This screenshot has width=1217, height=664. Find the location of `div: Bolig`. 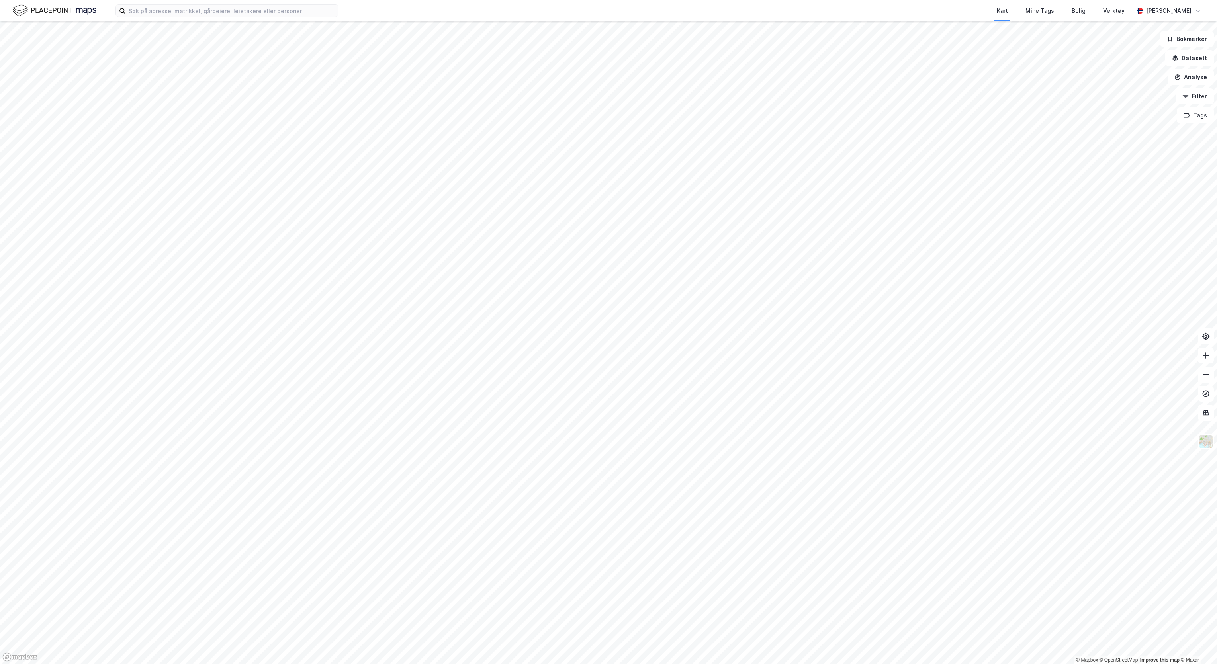

div: Bolig is located at coordinates (1078, 11).